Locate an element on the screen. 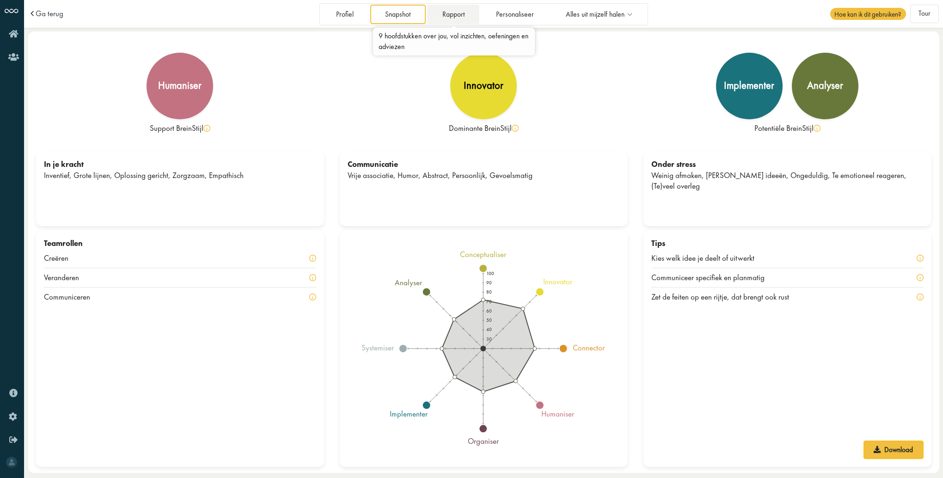  div: Inventief, Grote lijnen, Oplossing gericht, Zorgzaam, Empathisch is located at coordinates (180, 176).